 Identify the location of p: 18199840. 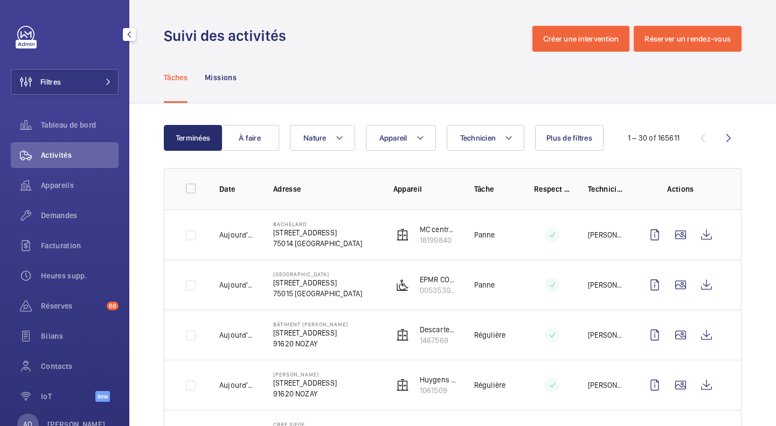
(438, 240).